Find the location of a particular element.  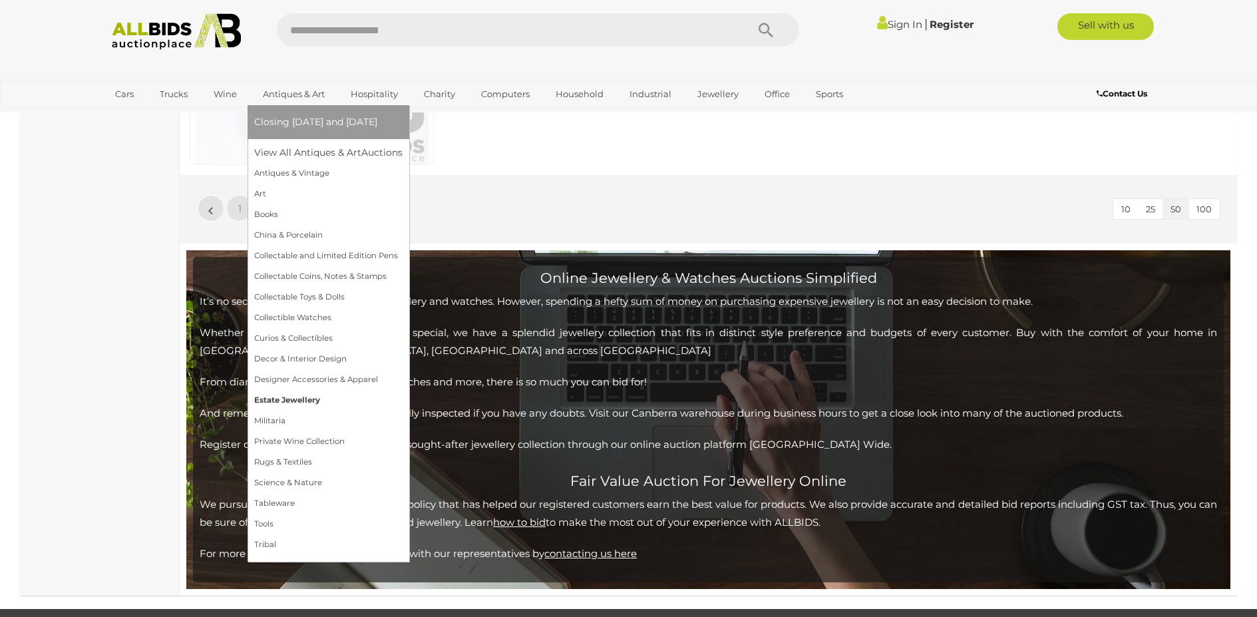

a: Sign In is located at coordinates (899, 24).